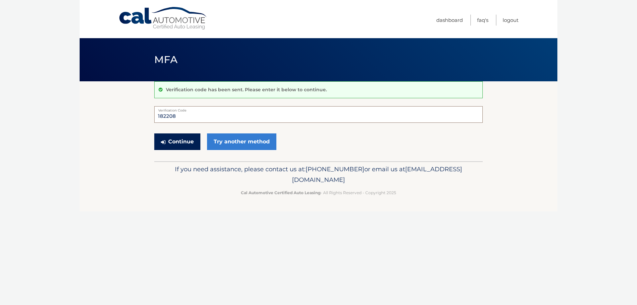 The width and height of the screenshot is (637, 305). I want to click on input: Verification Code, so click(319, 115).